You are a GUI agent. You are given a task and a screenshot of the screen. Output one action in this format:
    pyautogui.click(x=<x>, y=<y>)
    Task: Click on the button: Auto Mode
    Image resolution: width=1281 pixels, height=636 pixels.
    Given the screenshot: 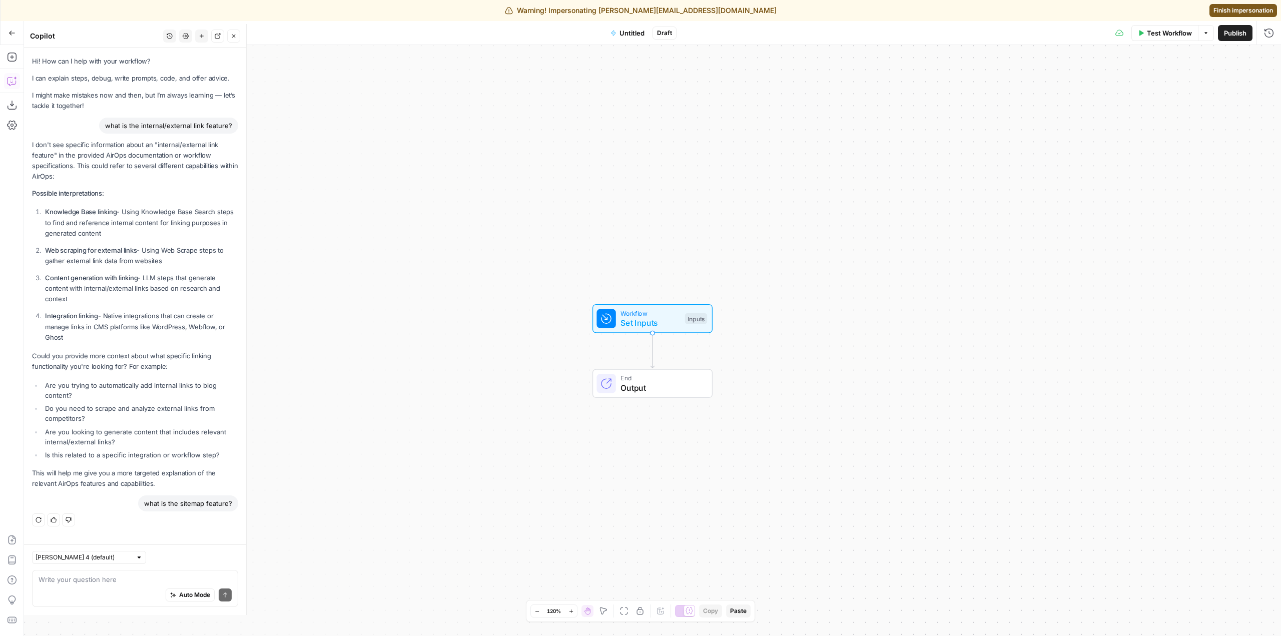 What is the action you would take?
    pyautogui.click(x=190, y=595)
    